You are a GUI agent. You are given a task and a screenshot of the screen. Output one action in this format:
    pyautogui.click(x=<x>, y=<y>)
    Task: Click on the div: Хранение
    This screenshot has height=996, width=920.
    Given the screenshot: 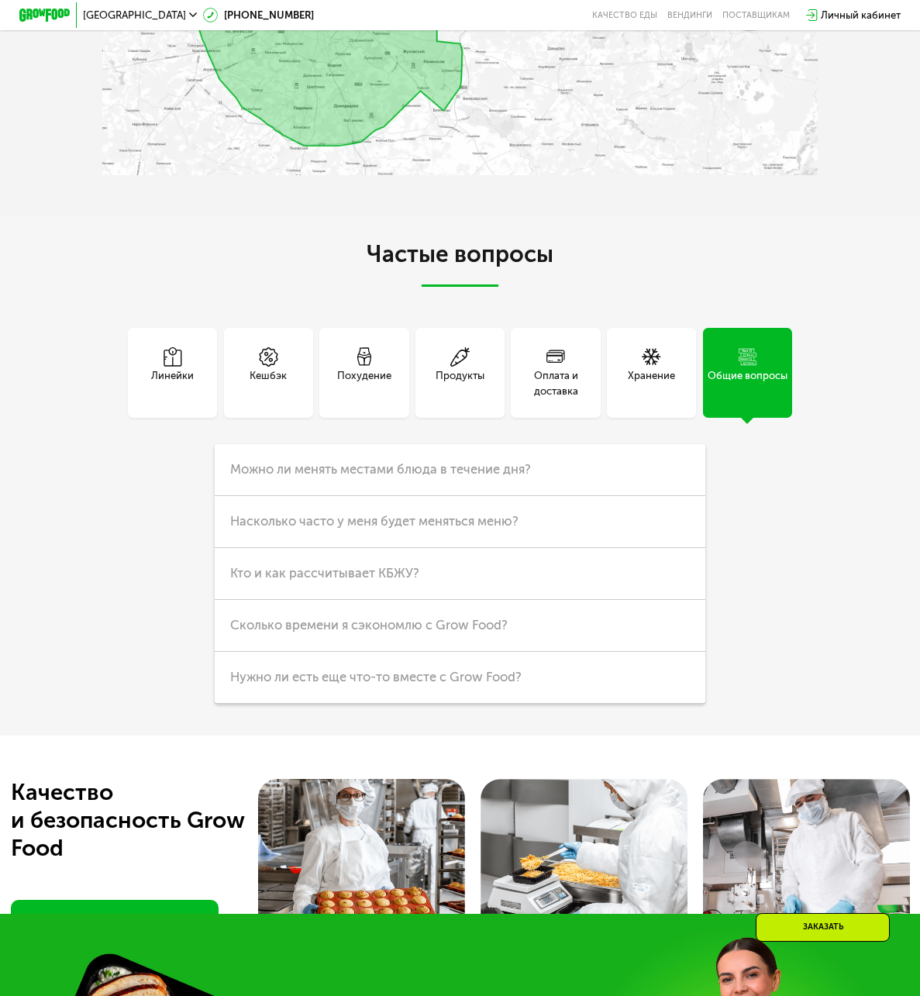 What is the action you would take?
    pyautogui.click(x=651, y=384)
    